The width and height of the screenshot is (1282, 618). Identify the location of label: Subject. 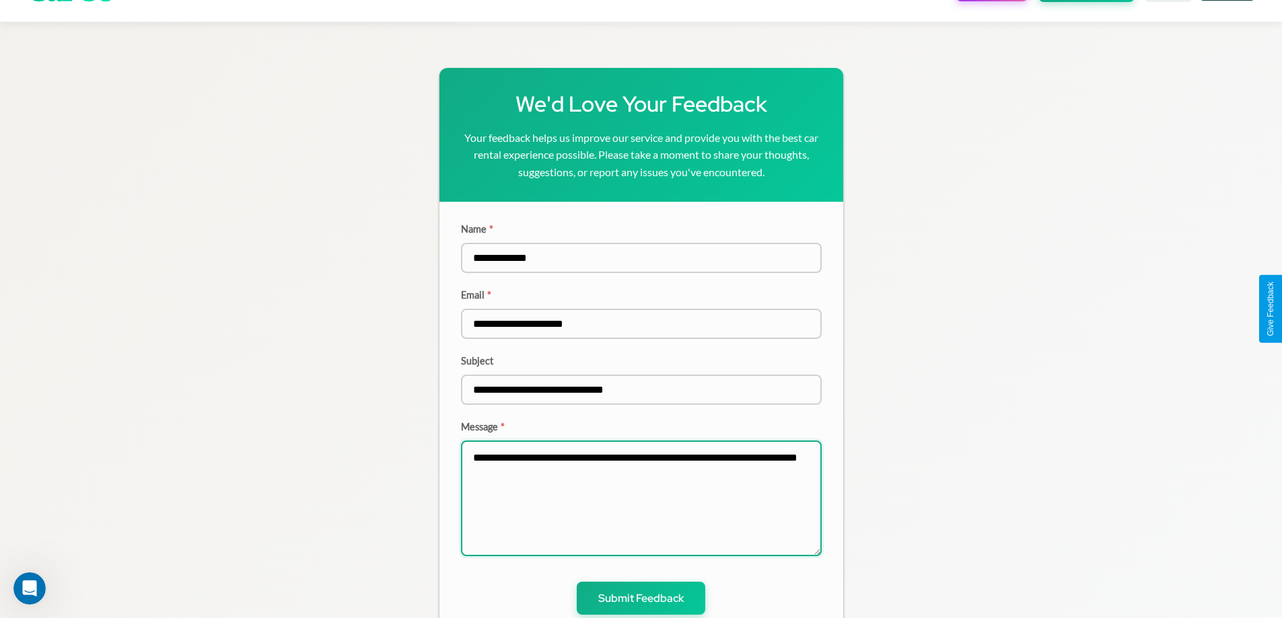
(641, 361).